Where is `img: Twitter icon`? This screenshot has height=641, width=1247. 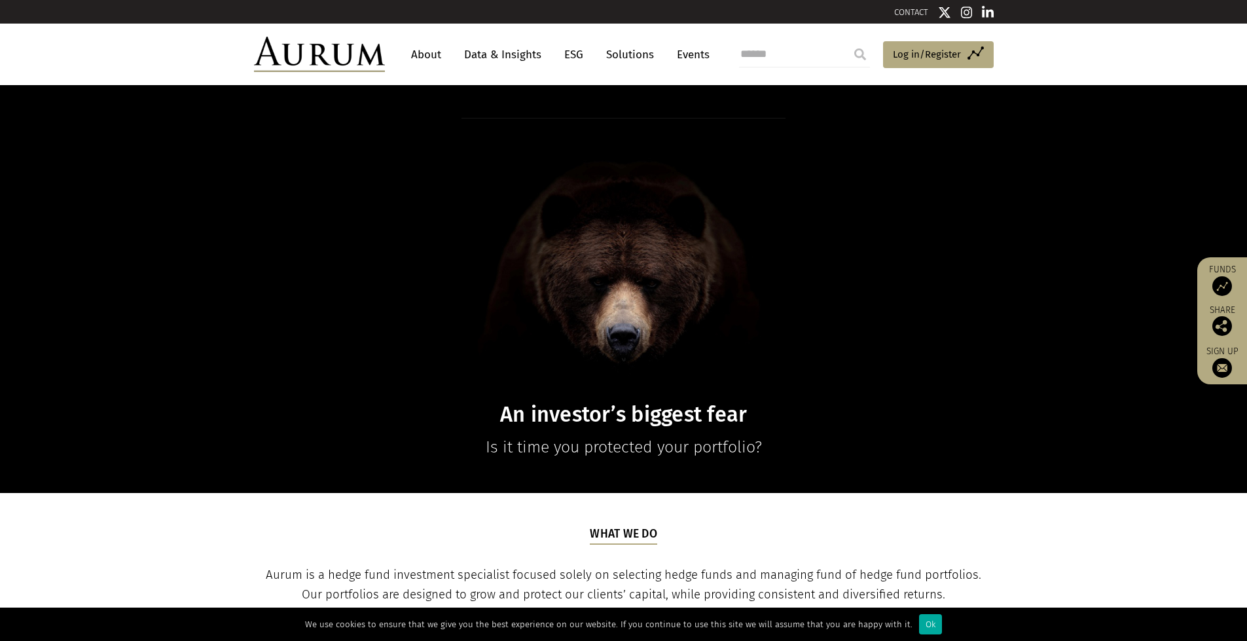
img: Twitter icon is located at coordinates (945, 12).